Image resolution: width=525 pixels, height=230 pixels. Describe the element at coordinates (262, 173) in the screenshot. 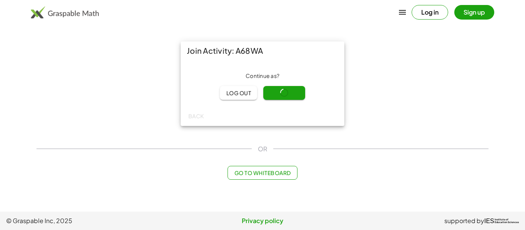

I see `button: Go to Whiteboard` at that location.